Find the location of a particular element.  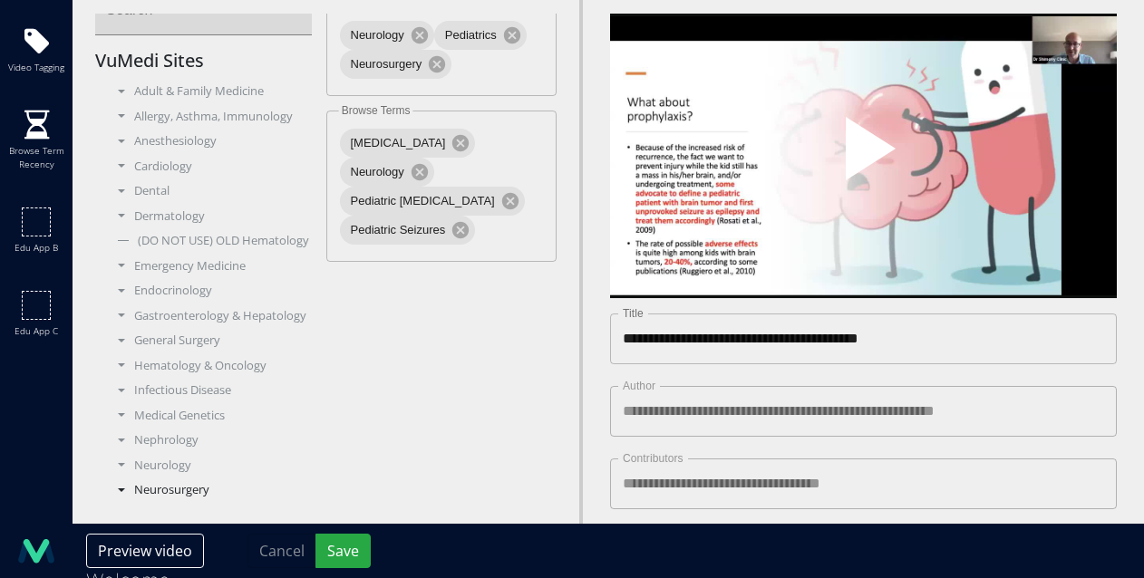

div: Pediatrics is located at coordinates (480, 35).